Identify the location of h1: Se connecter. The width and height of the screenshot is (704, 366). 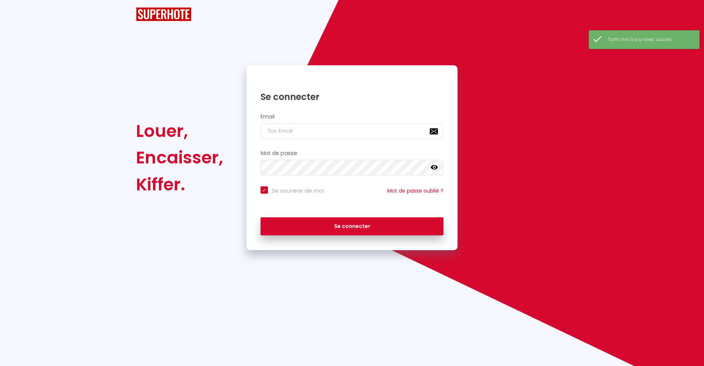
(352, 97).